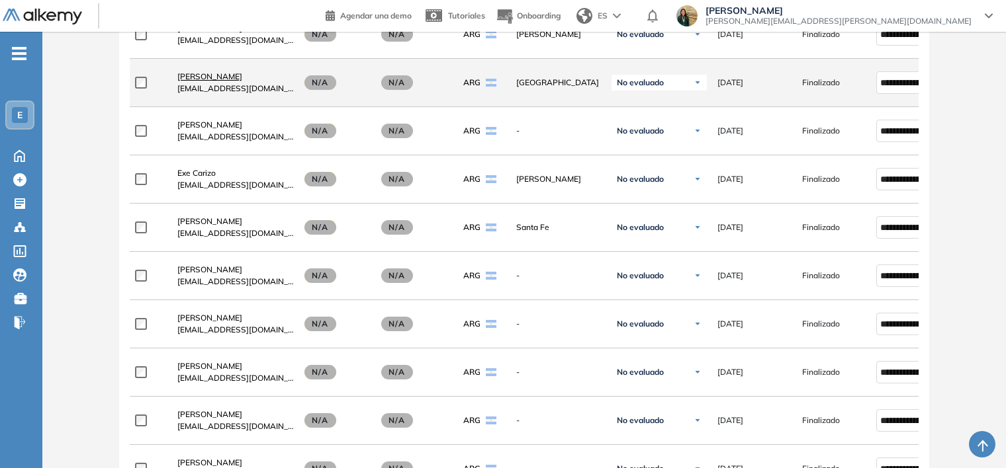 Image resolution: width=1006 pixels, height=468 pixels. I want to click on span: Onboarding, so click(539, 15).